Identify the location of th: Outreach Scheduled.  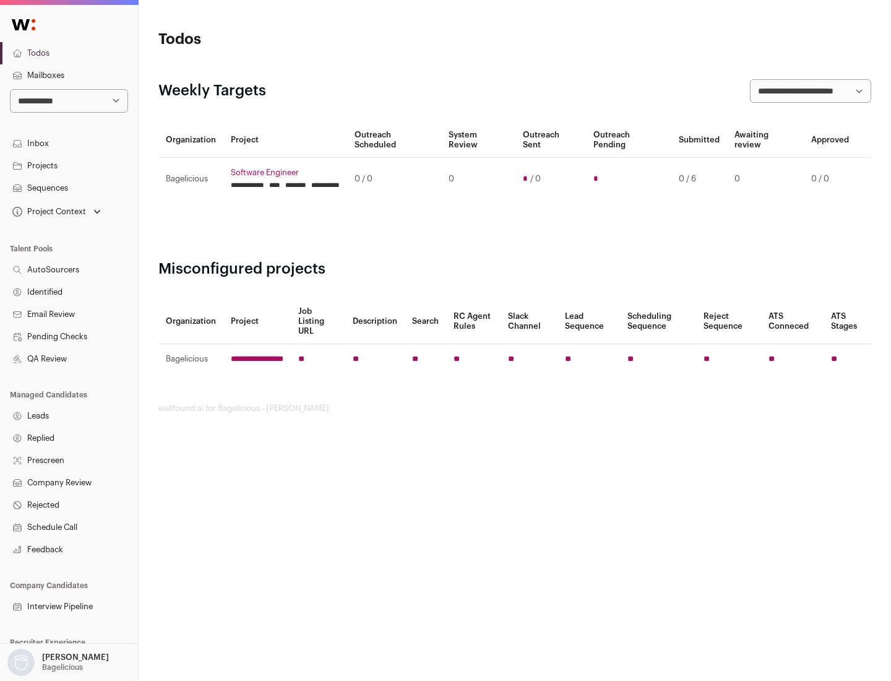
(394, 140).